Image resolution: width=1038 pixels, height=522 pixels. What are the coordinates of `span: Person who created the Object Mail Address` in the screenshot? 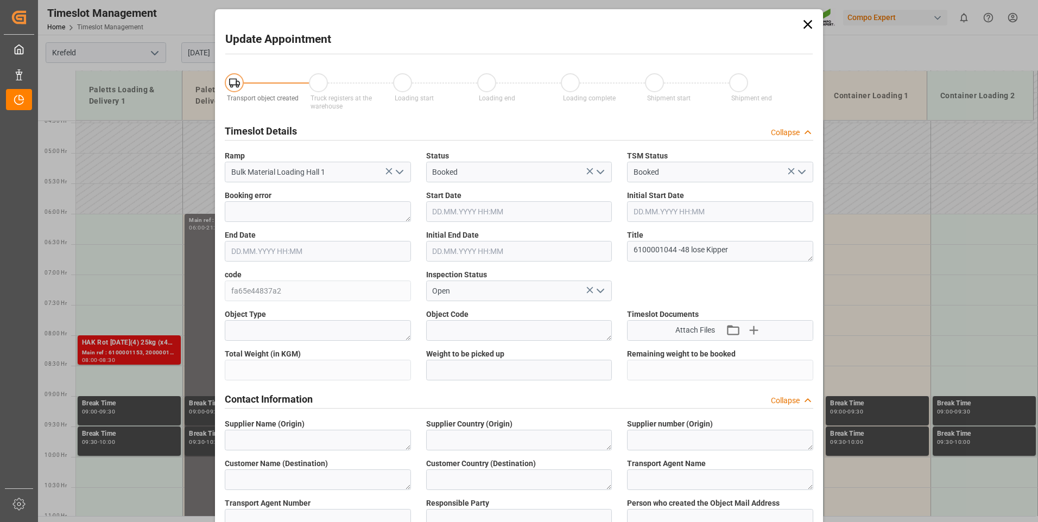 It's located at (703, 503).